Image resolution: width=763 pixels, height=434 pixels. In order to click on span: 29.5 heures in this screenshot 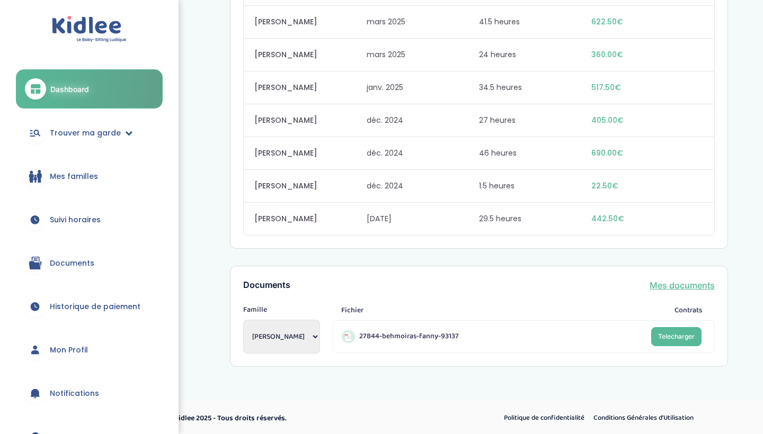, I will do `click(535, 219)`.